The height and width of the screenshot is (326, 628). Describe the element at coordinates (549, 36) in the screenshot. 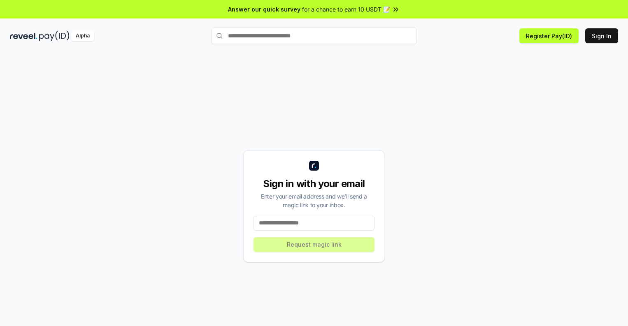

I see `button: Register Pay(ID)` at that location.